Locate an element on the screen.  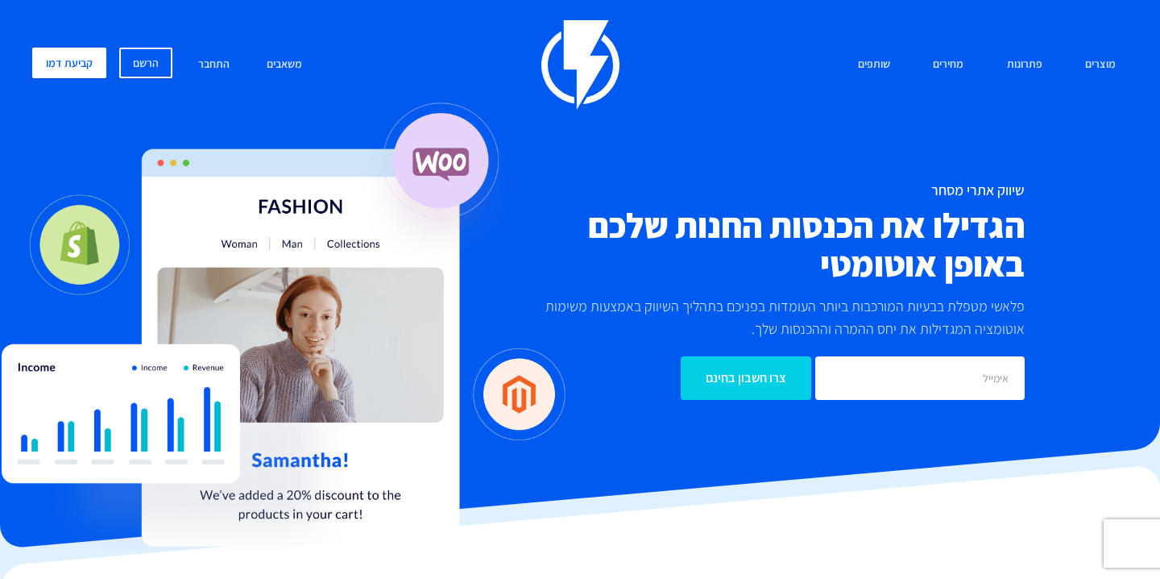
a: שותפים is located at coordinates (874, 64).